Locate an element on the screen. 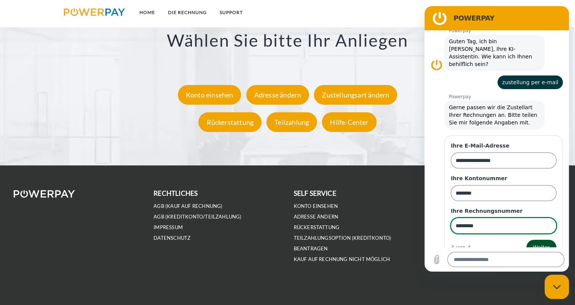 The width and height of the screenshot is (575, 305). div: Hilfe-Center is located at coordinates (349, 122).